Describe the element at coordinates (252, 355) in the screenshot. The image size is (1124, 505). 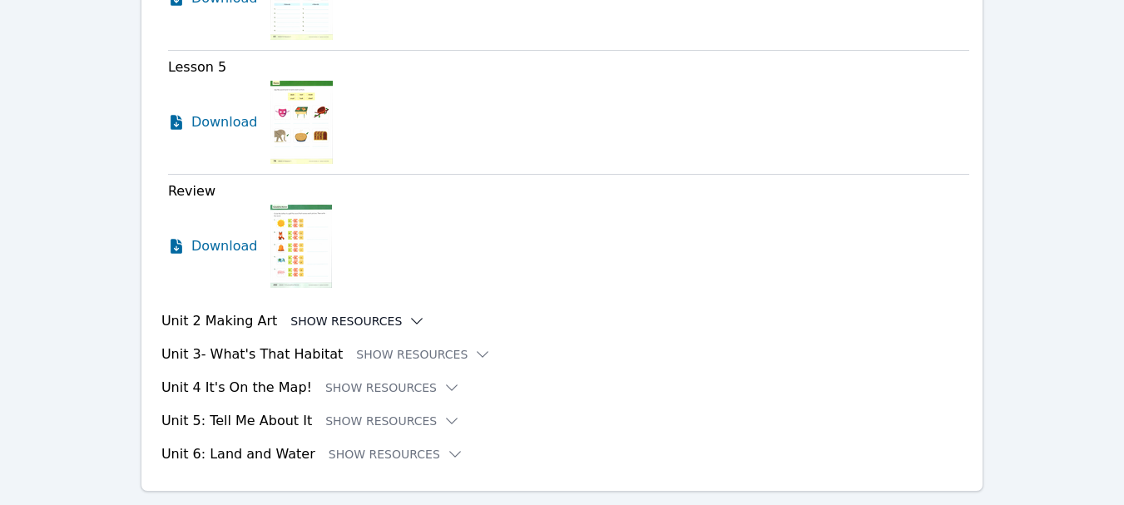
I see `h3: Unit 3- What's That Habitat` at that location.